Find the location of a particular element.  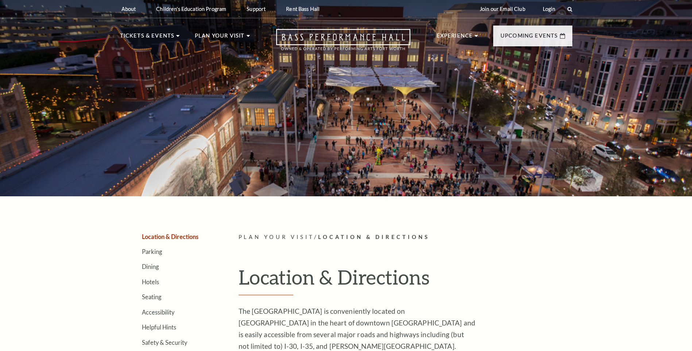

p: About is located at coordinates (129, 9).